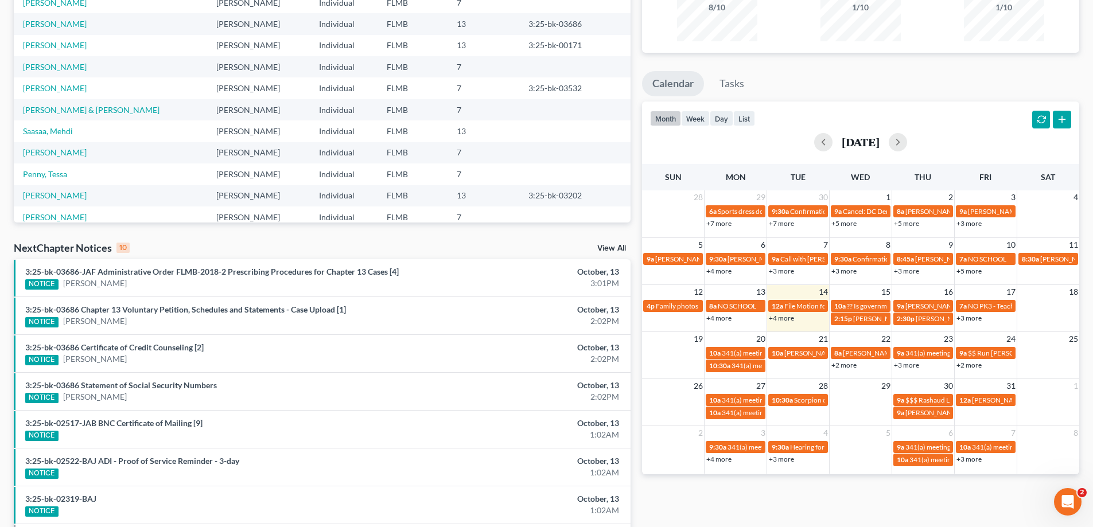 This screenshot has height=527, width=1093. What do you see at coordinates (965, 400) in the screenshot?
I see `span: 12a` at bounding box center [965, 400].